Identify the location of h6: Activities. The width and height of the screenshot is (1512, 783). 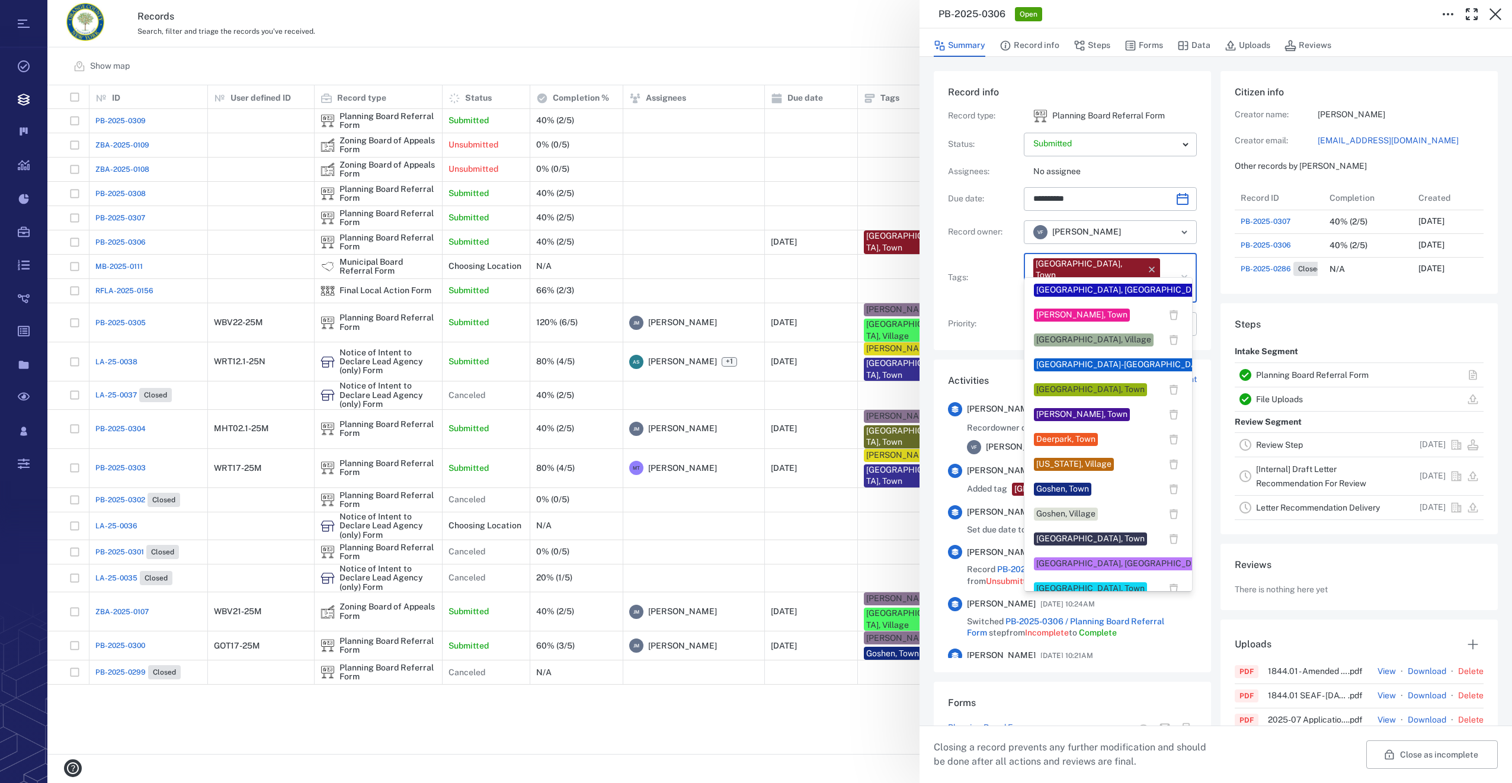
(968, 381).